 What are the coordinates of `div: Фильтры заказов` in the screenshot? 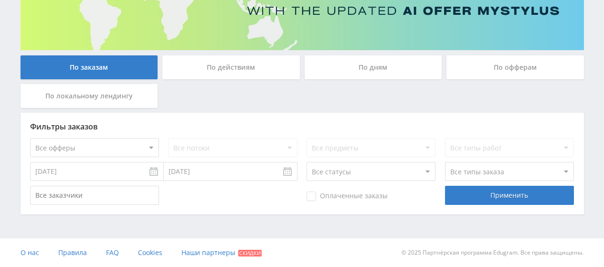 It's located at (302, 126).